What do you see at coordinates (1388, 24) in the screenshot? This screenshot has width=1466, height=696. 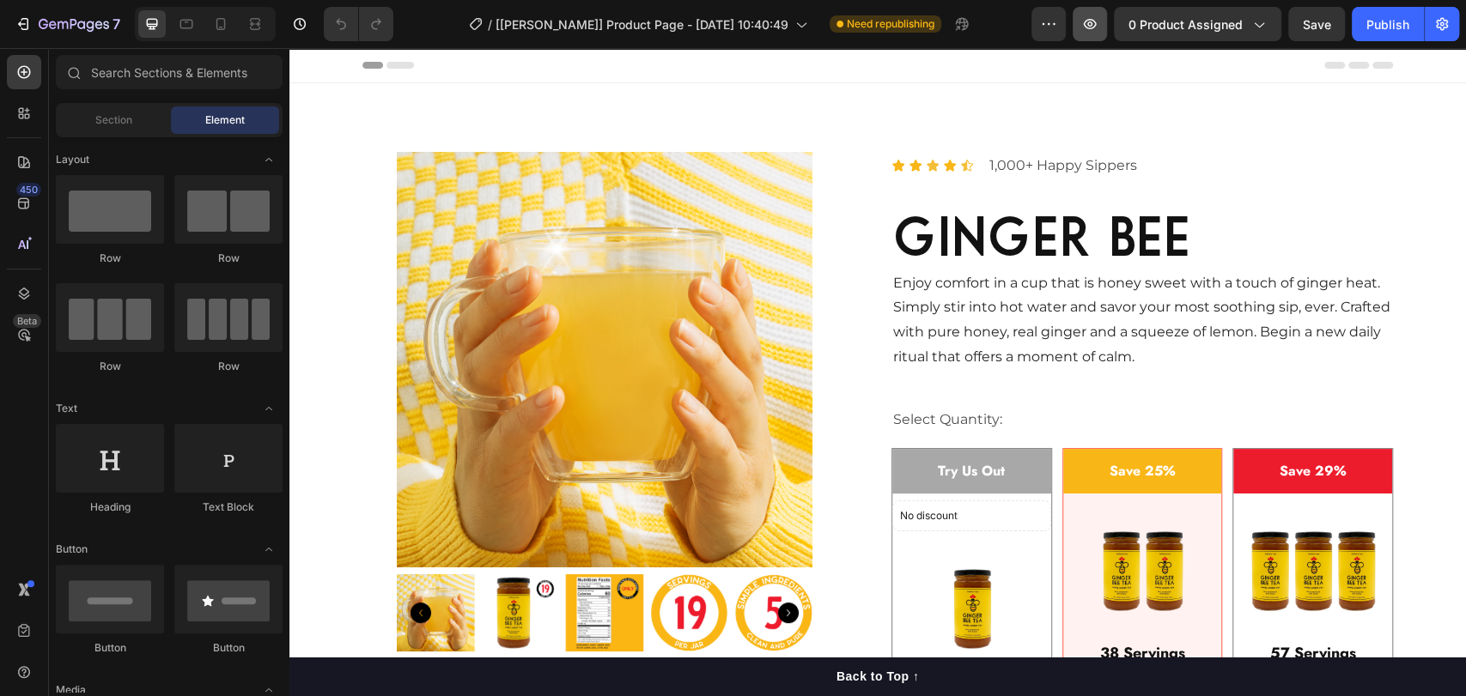 I see `button: Publish` at bounding box center [1388, 24].